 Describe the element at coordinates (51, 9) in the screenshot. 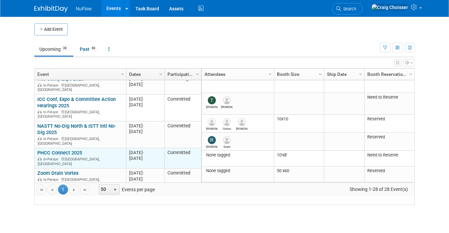

I see `img: ExhibitDay` at that location.